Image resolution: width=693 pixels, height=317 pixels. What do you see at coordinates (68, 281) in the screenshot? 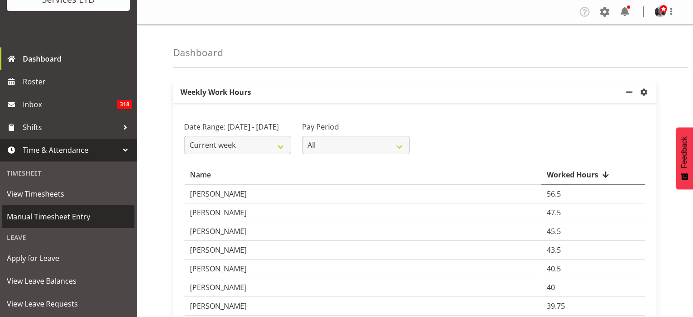
I see `span: View Leave Balances` at bounding box center [68, 281].